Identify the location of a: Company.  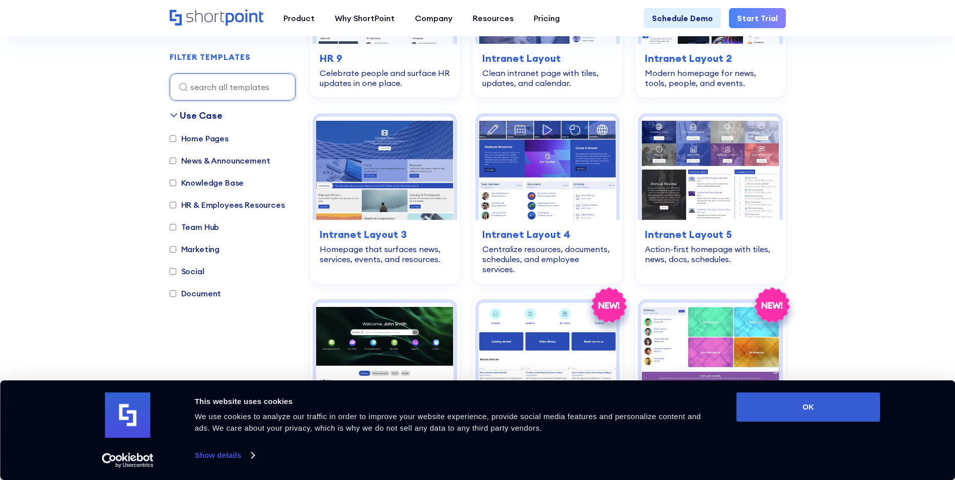
(433, 18).